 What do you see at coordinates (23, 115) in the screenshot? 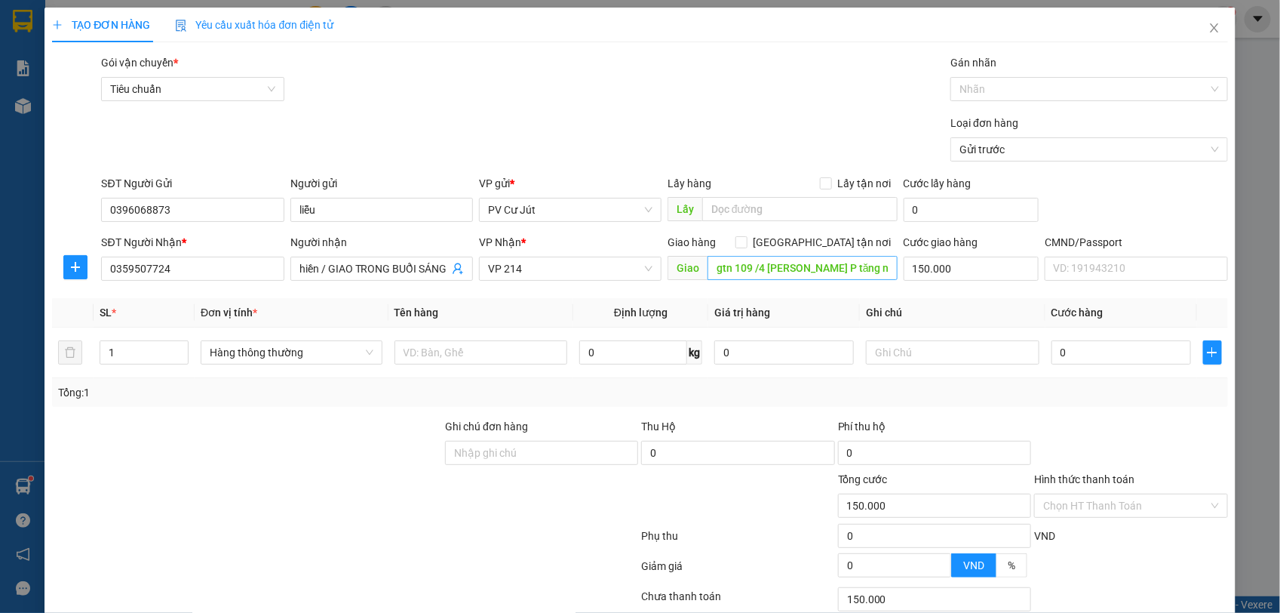
I see `span: Nơi gửi:` at bounding box center [23, 115].